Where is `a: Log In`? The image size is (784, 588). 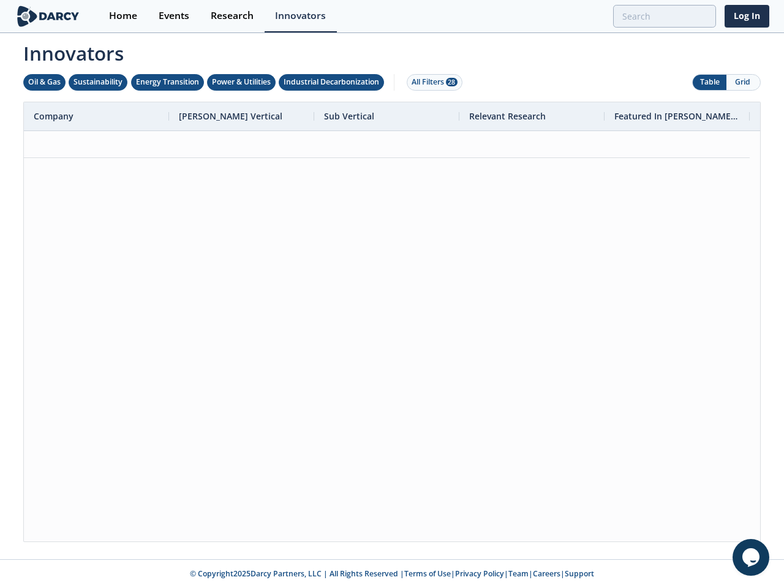 a: Log In is located at coordinates (747, 16).